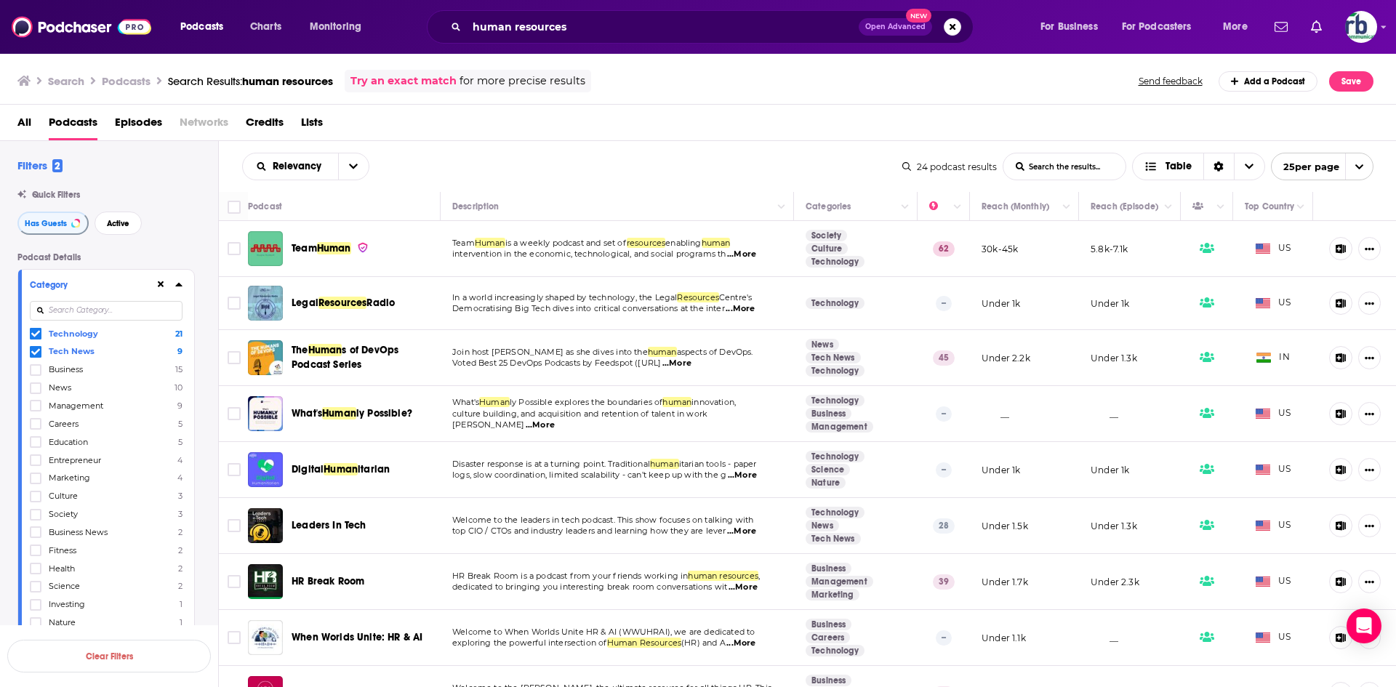 The image size is (1396, 687). I want to click on input: Search Category..., so click(106, 310).